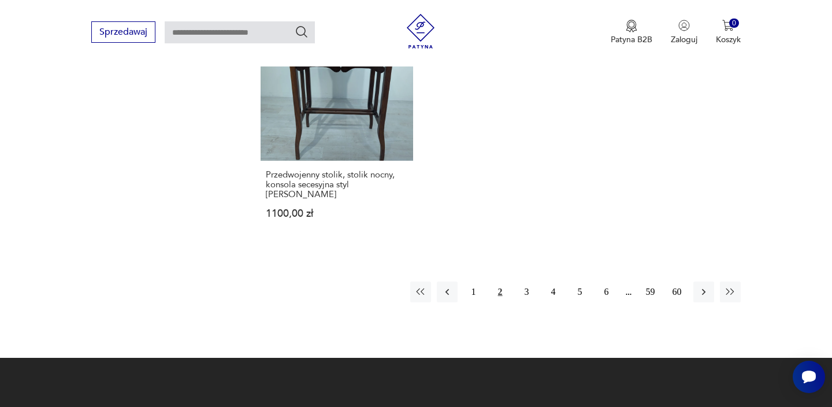 The image size is (832, 407). What do you see at coordinates (336, 213) in the screenshot?
I see `p: 1100,00 zł` at bounding box center [336, 213].